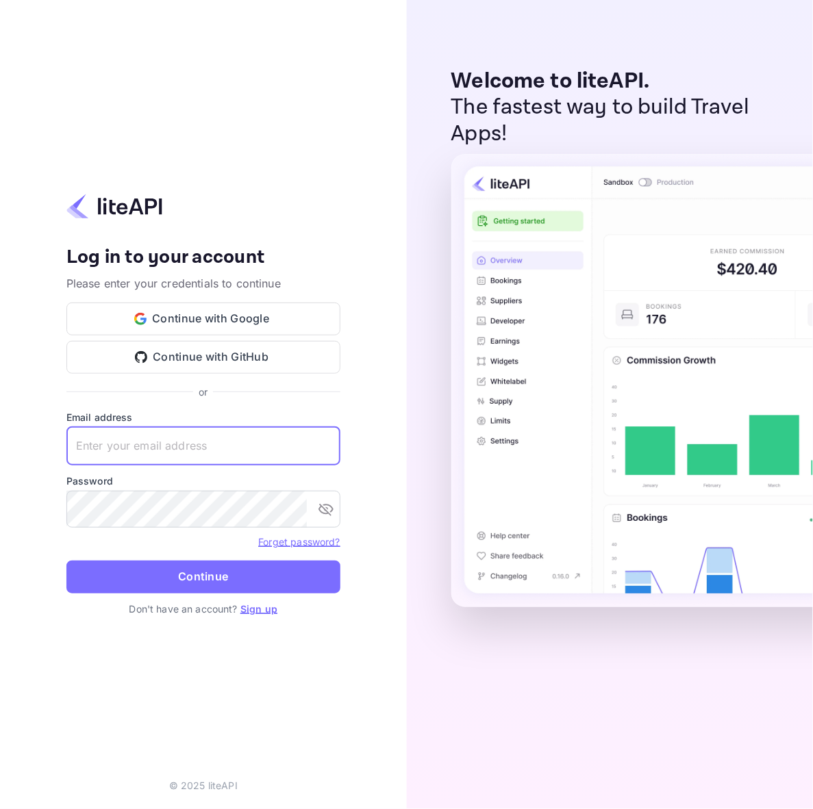  I want to click on p: Don't have an account?, so click(203, 609).